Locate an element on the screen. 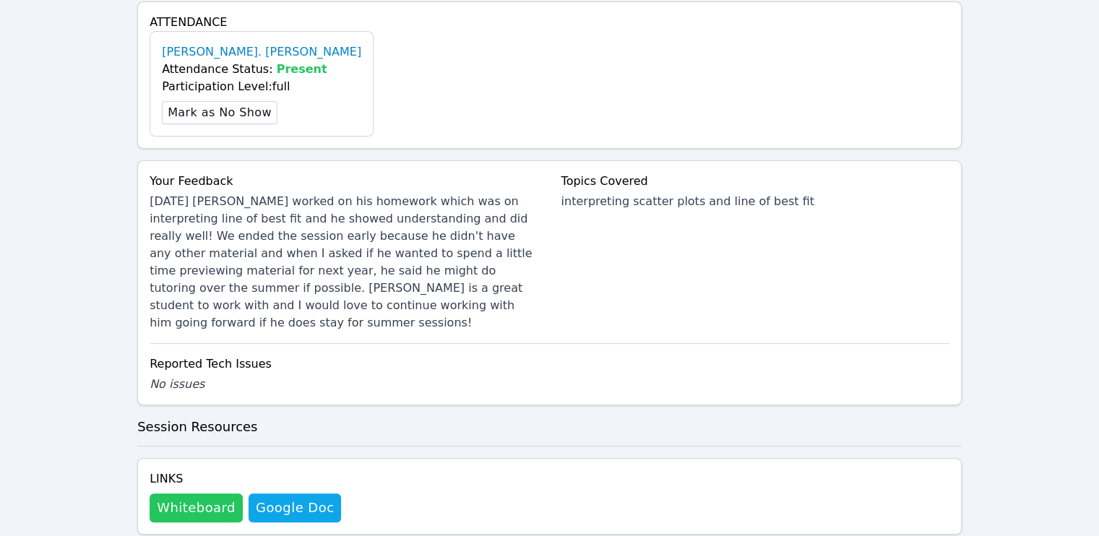  div: Reported Tech Issues is located at coordinates (549, 364).